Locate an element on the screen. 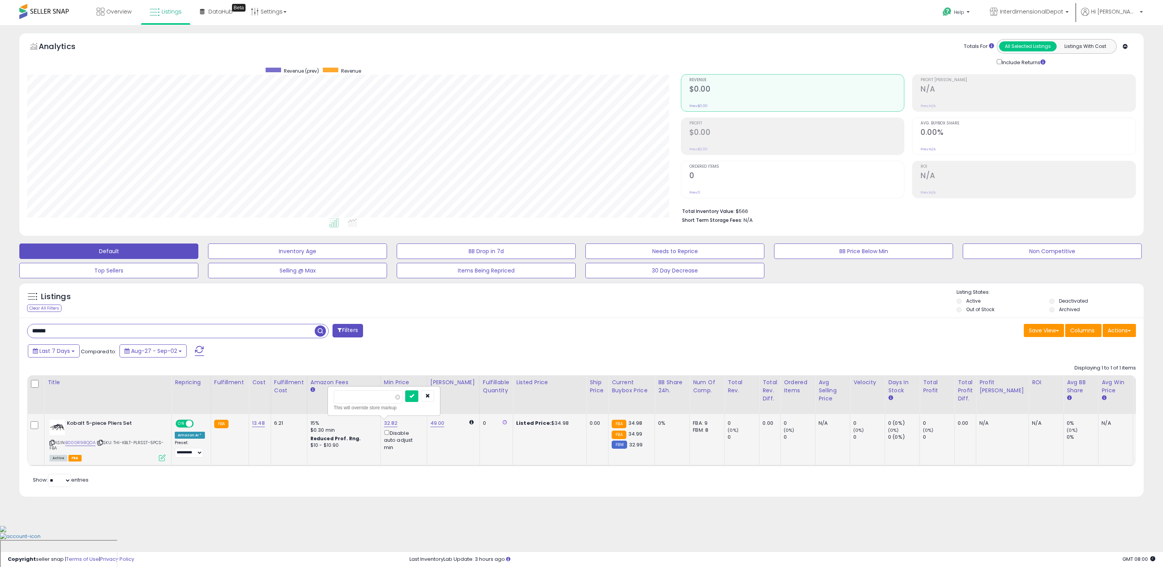 The image size is (1163, 567). div: Days In Stock is located at coordinates (902, 387).